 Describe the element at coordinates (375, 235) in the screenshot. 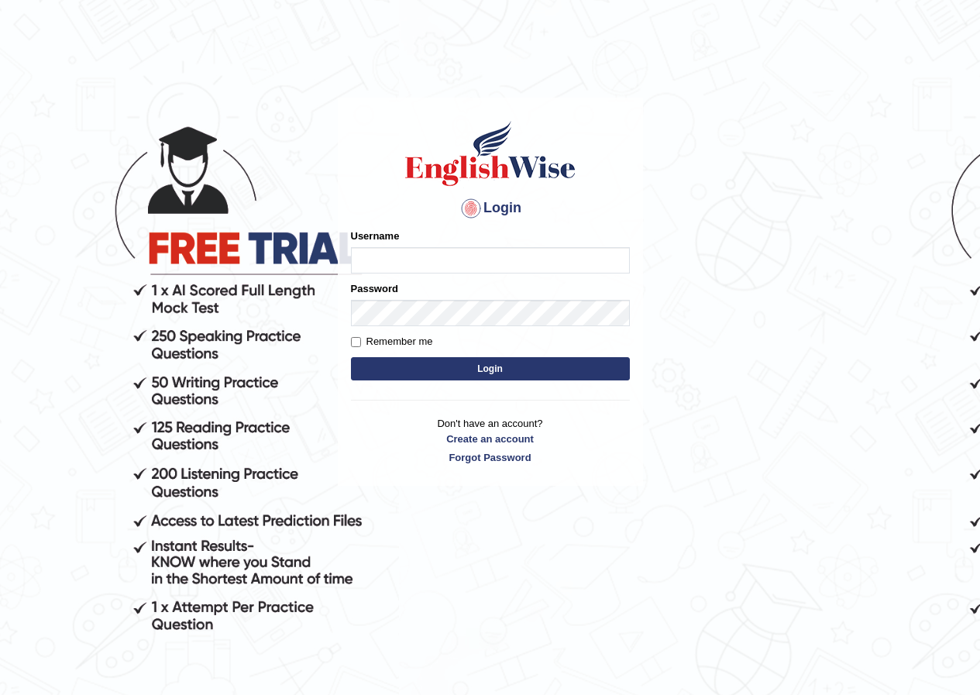

I see `label: Username` at that location.